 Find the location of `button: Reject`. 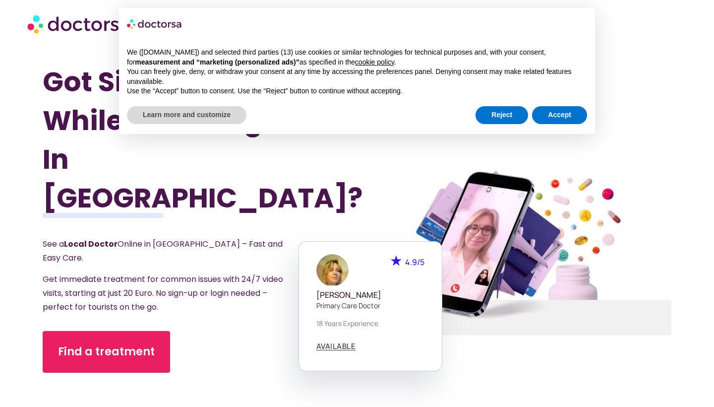

button: Reject is located at coordinates (502, 115).